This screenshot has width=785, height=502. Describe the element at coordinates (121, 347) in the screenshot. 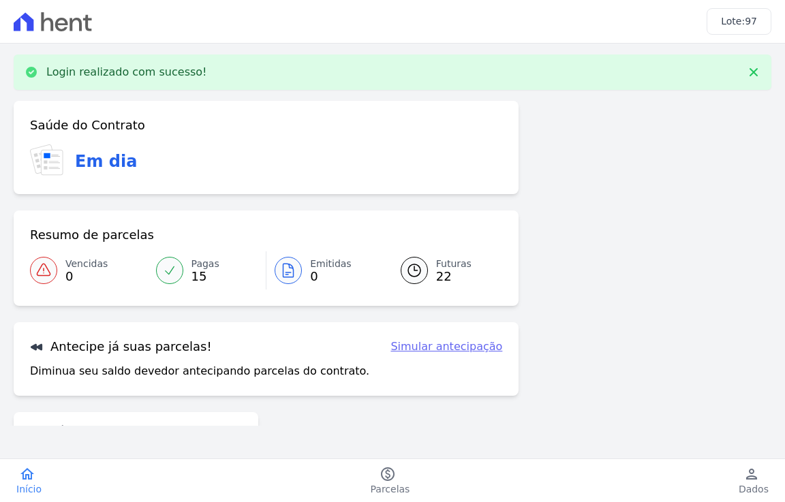

I see `h3: Antecipe já suas parcelas!` at that location.